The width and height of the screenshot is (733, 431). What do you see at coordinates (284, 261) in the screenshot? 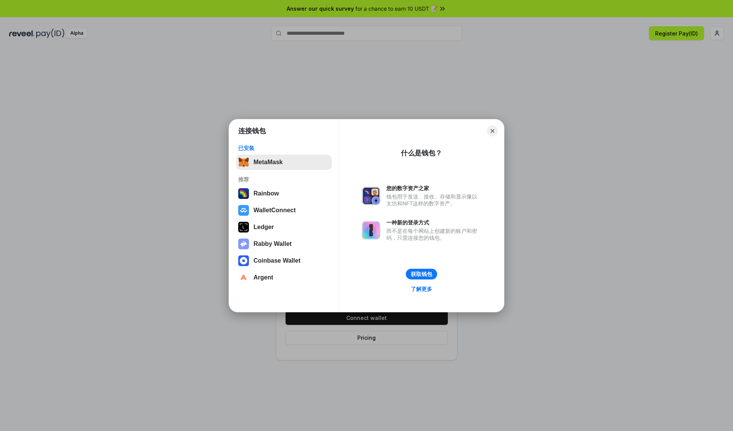
I see `button: Coinbase Wallet` at bounding box center [284, 261].